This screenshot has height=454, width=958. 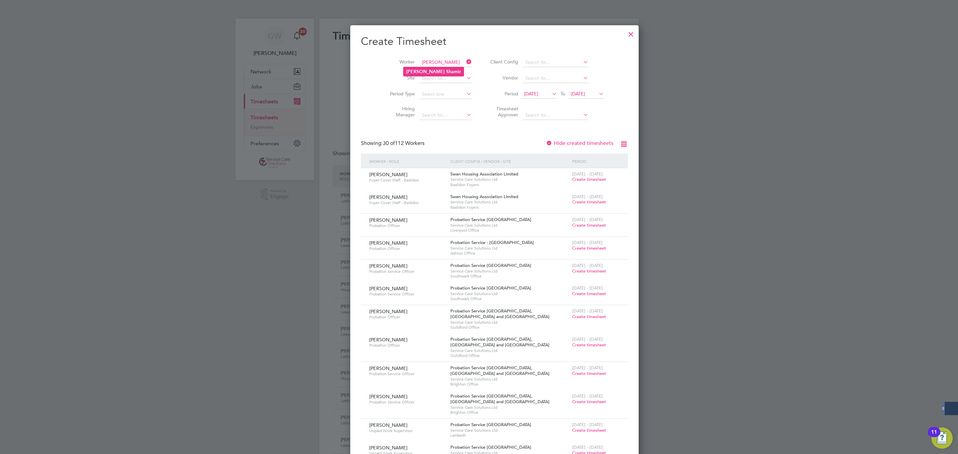 I want to click on h2: Create Timesheet, so click(x=494, y=42).